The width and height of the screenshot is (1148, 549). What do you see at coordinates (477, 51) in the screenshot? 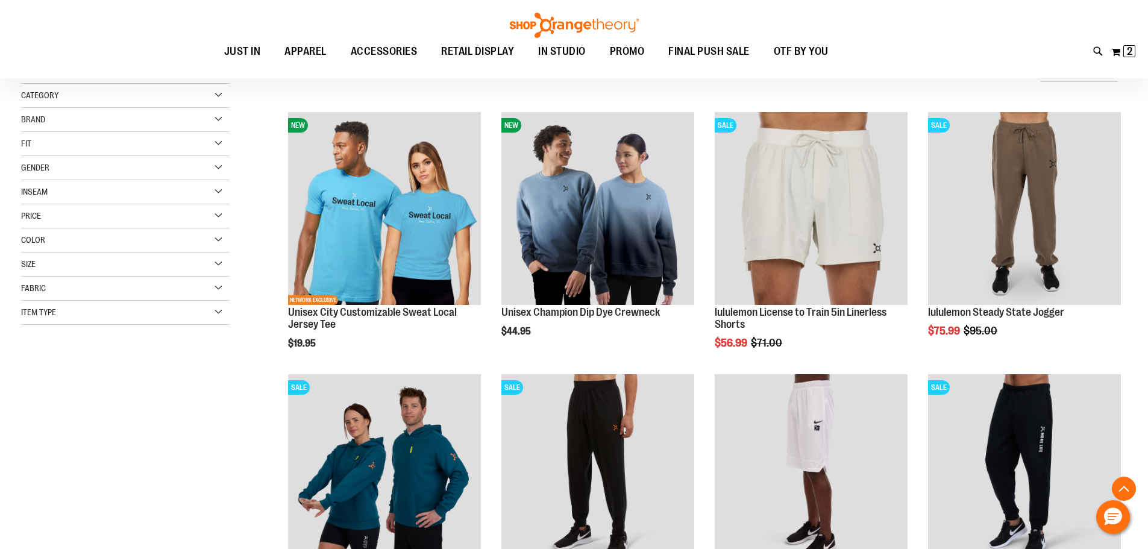
I see `span: RETAIL DISPLAY` at bounding box center [477, 51].